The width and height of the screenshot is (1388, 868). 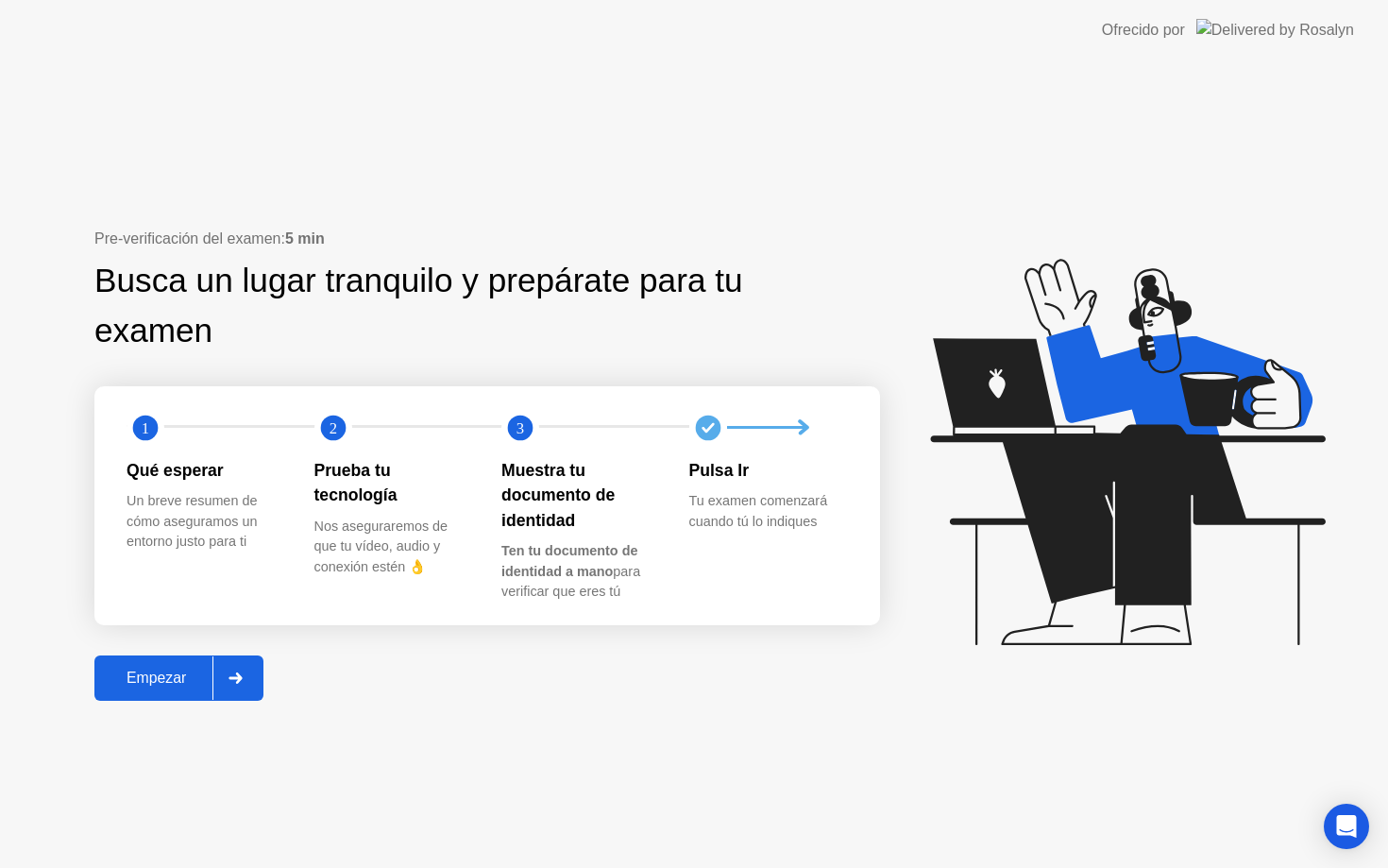 I want to click on div: Qué esperar, so click(x=205, y=470).